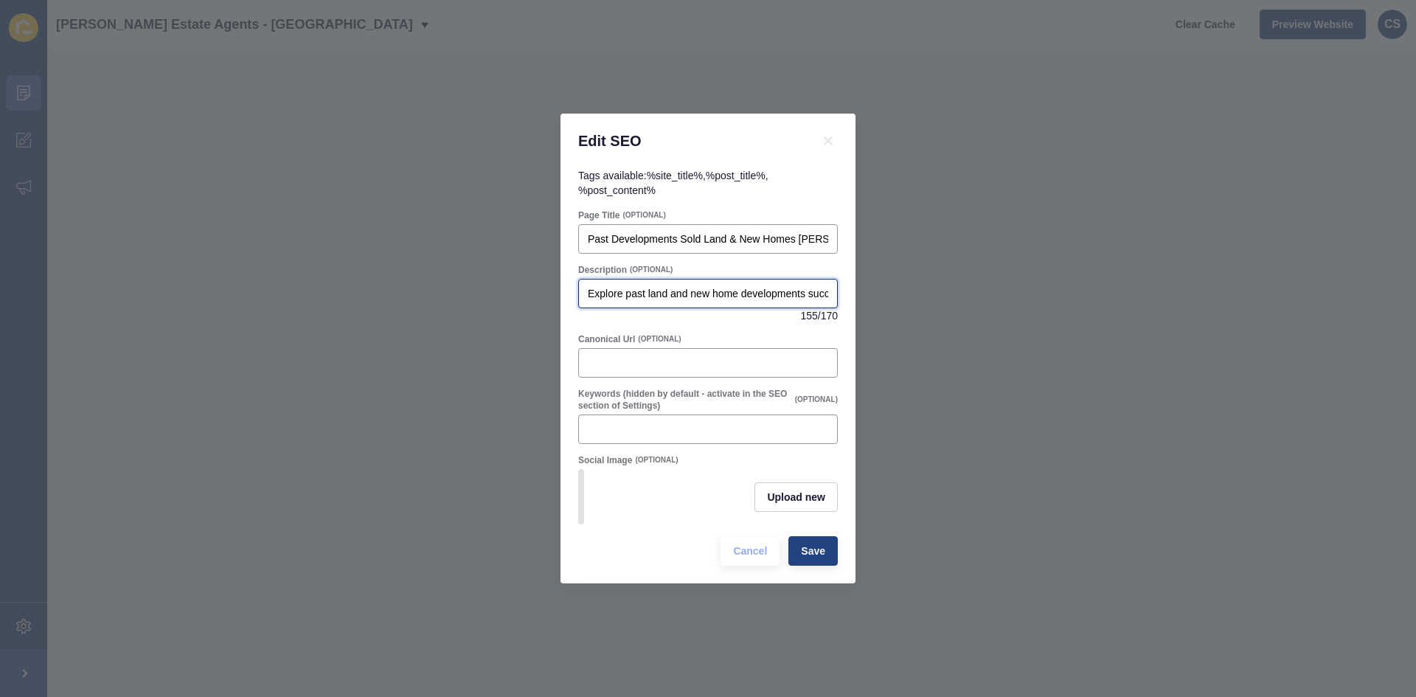 This screenshot has height=697, width=1416. Describe the element at coordinates (602, 270) in the screenshot. I see `label: Description` at that location.